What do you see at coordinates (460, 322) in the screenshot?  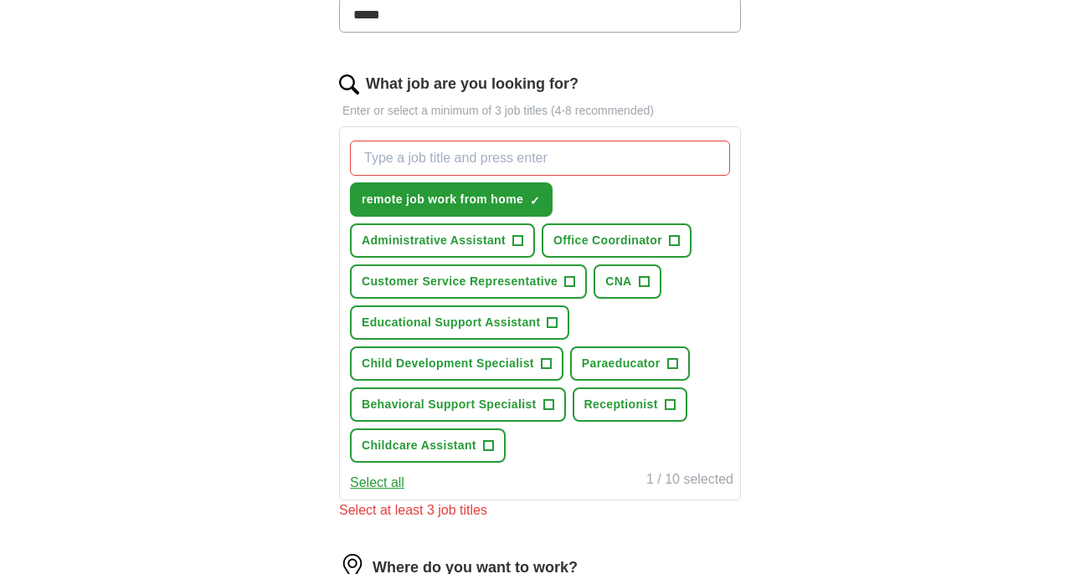 I see `button: Educational Support Assistant` at bounding box center [460, 322].